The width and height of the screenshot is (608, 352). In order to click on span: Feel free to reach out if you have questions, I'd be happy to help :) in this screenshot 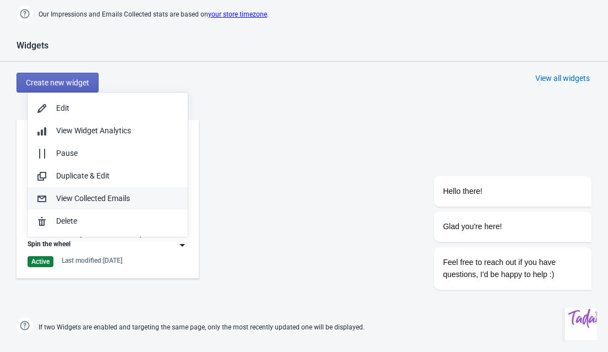, I will do `click(100, 322)`.